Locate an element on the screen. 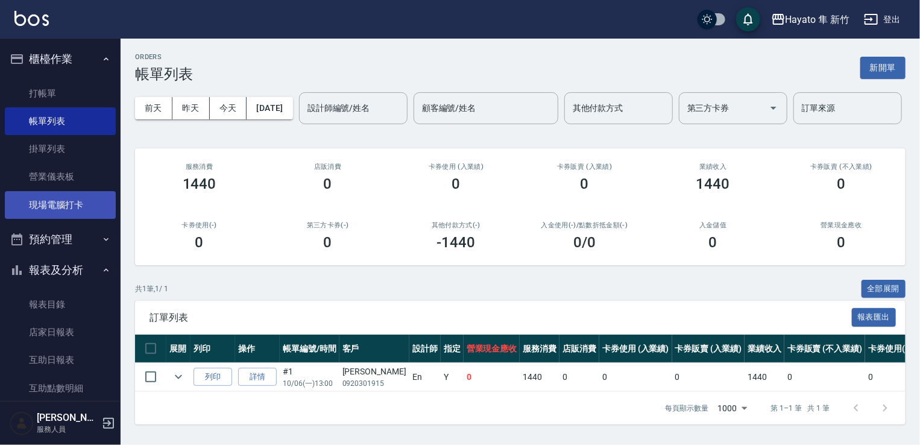  h2: 卡券使用(-) is located at coordinates (199, 225).